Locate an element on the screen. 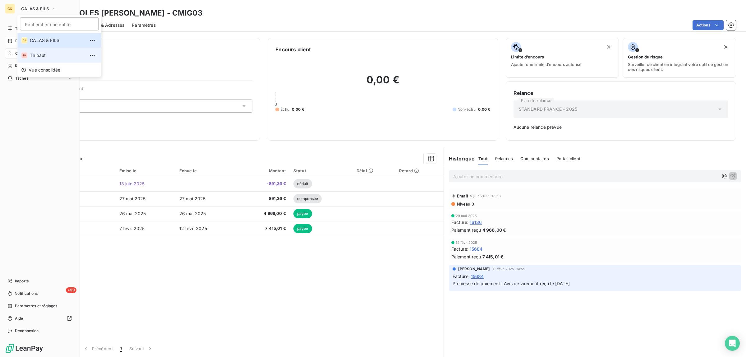  h6: Historique is located at coordinates (459, 158).